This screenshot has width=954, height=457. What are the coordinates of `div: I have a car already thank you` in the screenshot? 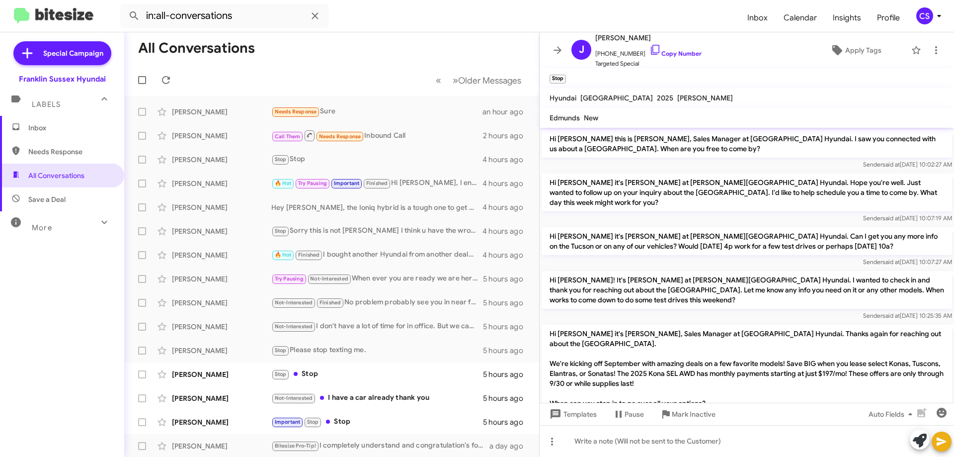 It's located at (377, 397).